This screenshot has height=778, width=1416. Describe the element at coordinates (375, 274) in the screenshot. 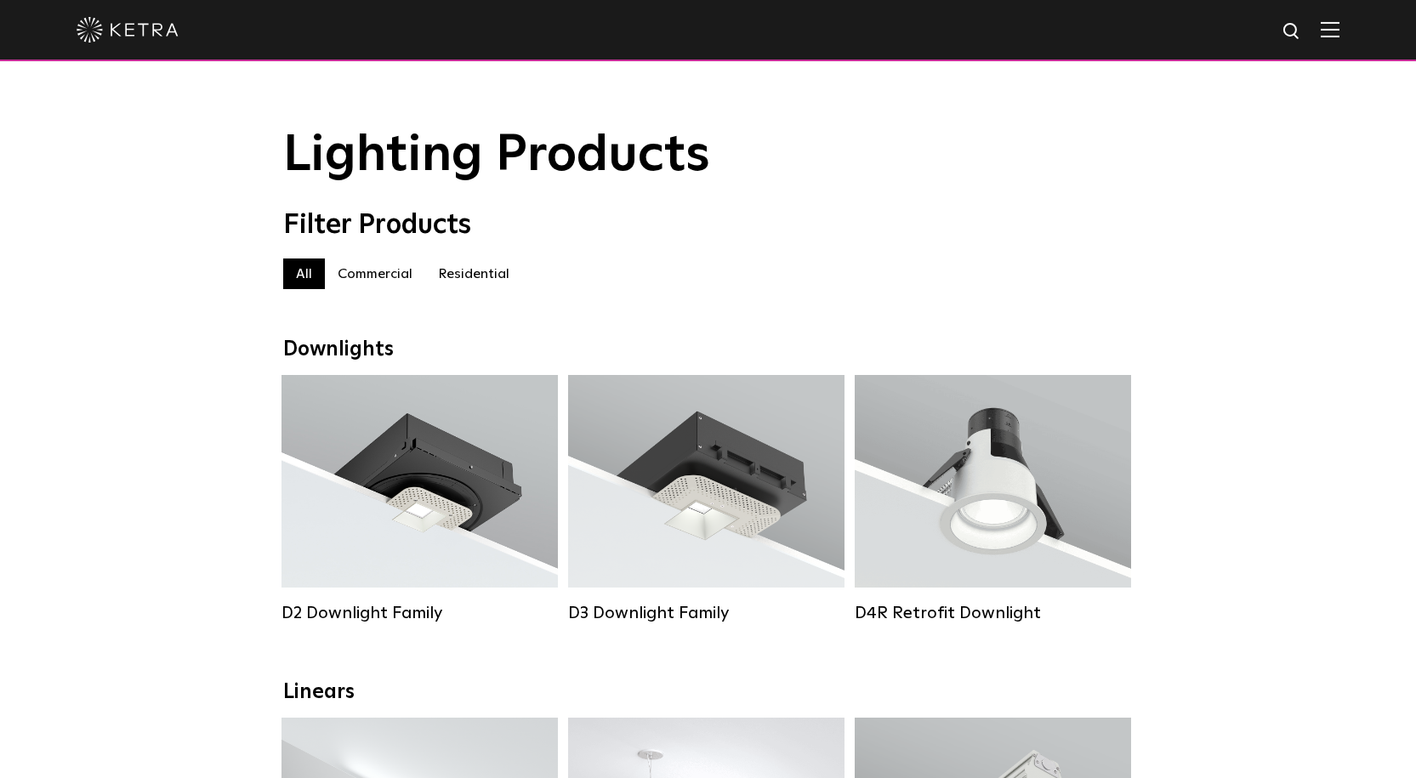

I see `label: Commercial` at that location.